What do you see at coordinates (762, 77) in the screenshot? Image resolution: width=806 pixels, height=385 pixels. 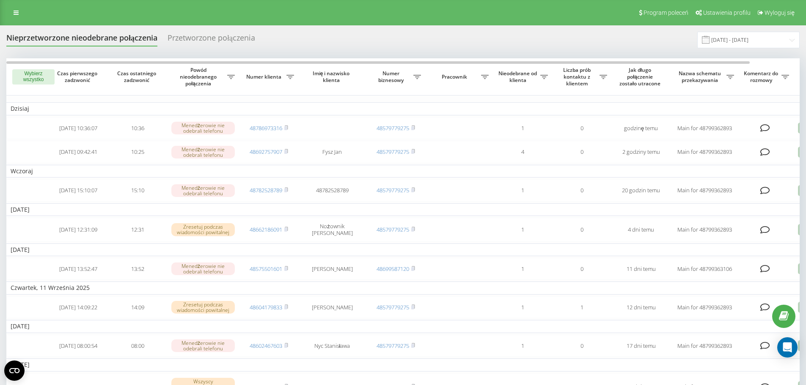 I see `span: Komentarz do rozmowy` at bounding box center [762, 77].